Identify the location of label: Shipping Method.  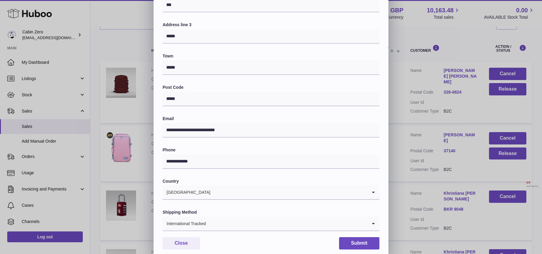
(271, 212).